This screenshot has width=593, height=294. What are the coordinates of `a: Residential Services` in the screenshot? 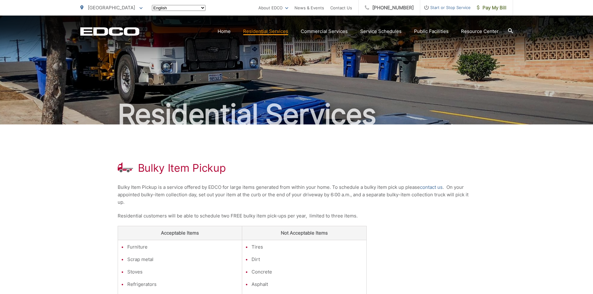 It's located at (266, 31).